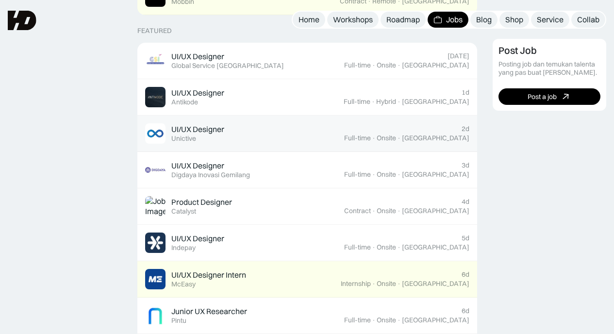  What do you see at coordinates (588, 19) in the screenshot?
I see `div: Collab` at bounding box center [588, 19].